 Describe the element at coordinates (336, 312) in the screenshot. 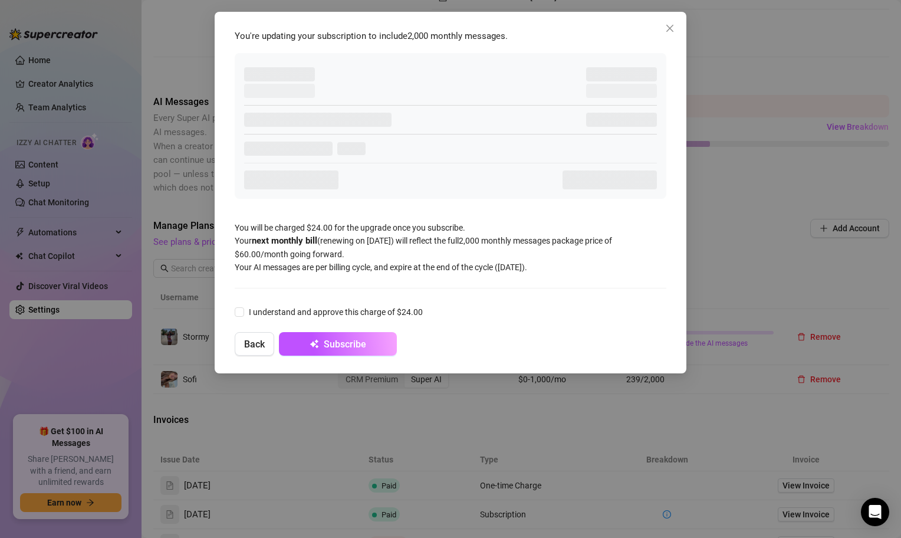

I see `span: I understand and approve this charge of $24.00` at that location.